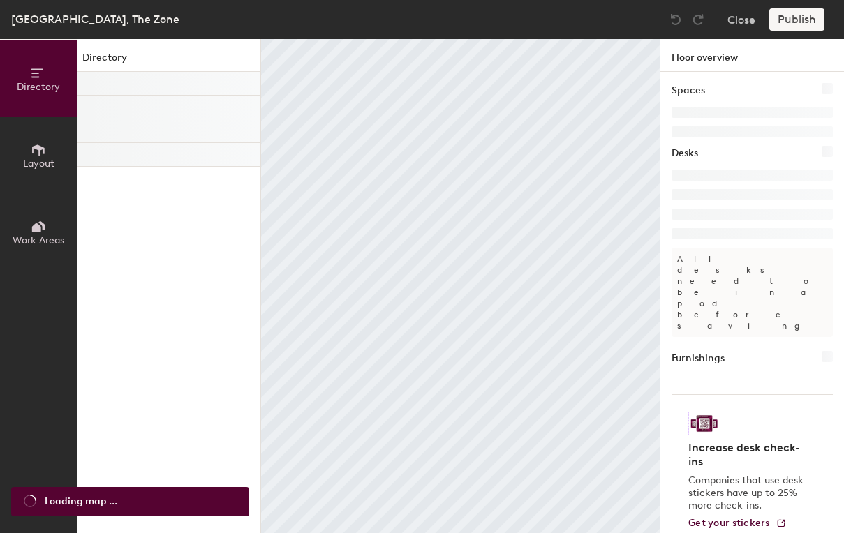 This screenshot has height=533, width=844. What do you see at coordinates (460, 286) in the screenshot?
I see `canvas: Map` at bounding box center [460, 286].